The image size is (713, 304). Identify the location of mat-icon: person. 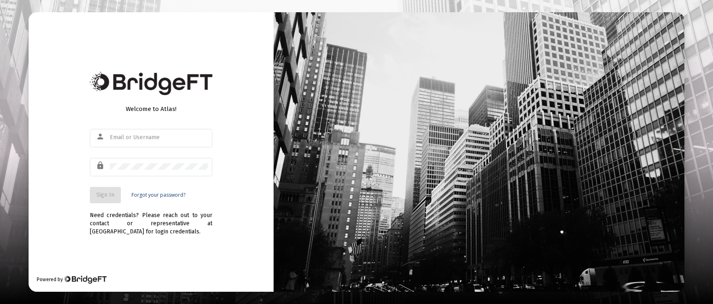
(101, 137).